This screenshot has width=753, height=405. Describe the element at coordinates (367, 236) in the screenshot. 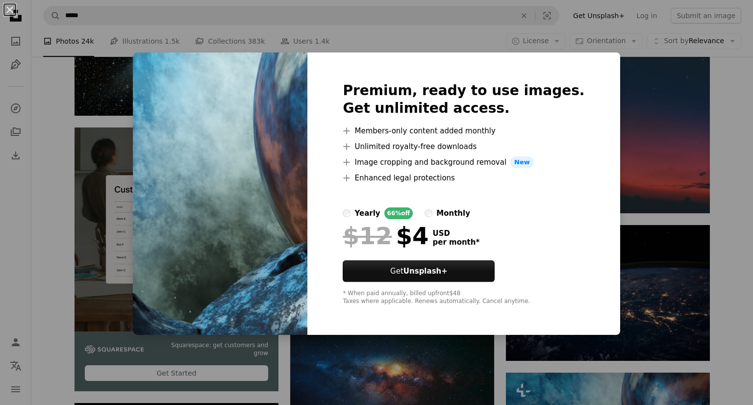

I see `span: $12` at that location.